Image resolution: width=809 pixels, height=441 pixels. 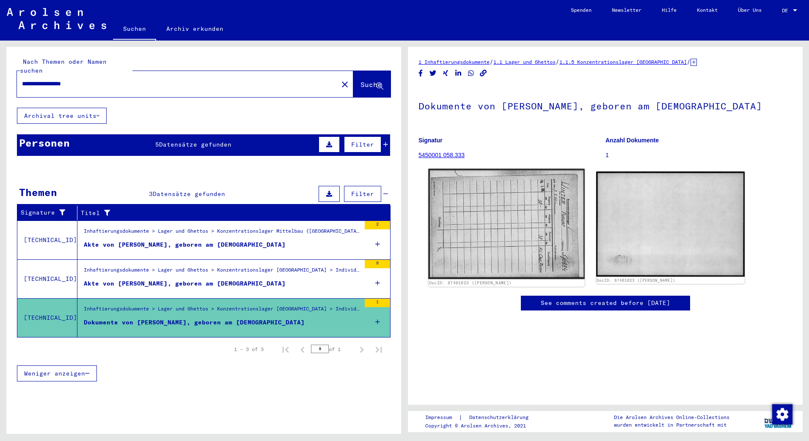 What do you see at coordinates (471, 73) in the screenshot?
I see `button: Share on WhatsApp` at bounding box center [471, 73].